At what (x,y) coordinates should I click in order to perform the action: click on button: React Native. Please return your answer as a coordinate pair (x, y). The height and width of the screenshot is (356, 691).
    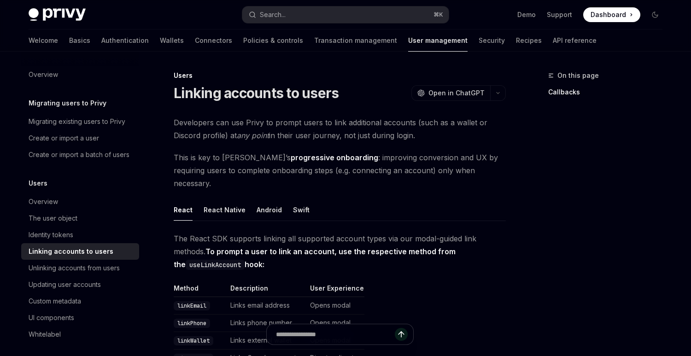
    Looking at the image, I should click on (225, 210).